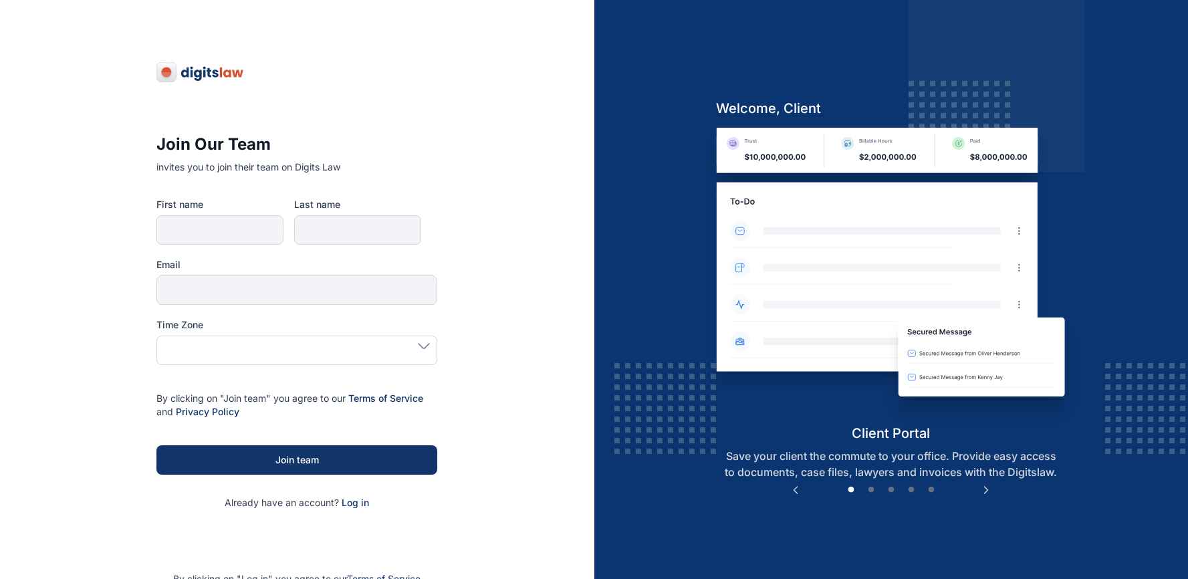  Describe the element at coordinates (851, 490) in the screenshot. I see `button: 1` at that location.